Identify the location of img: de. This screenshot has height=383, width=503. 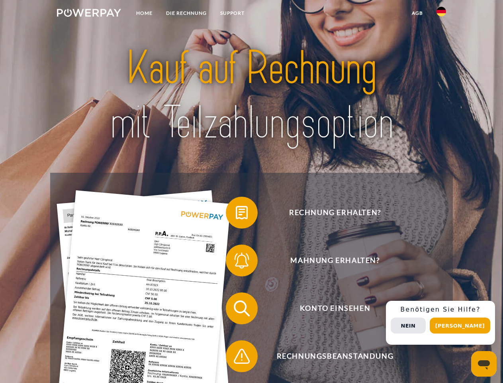
(442, 12).